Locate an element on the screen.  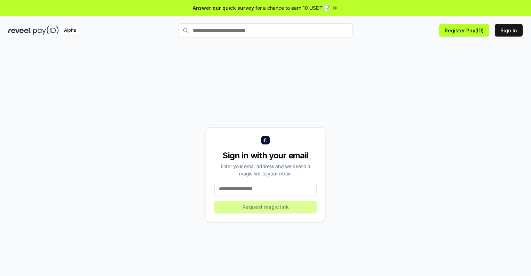
span: for a chance to earn 10 USDT 📝 is located at coordinates (293, 8).